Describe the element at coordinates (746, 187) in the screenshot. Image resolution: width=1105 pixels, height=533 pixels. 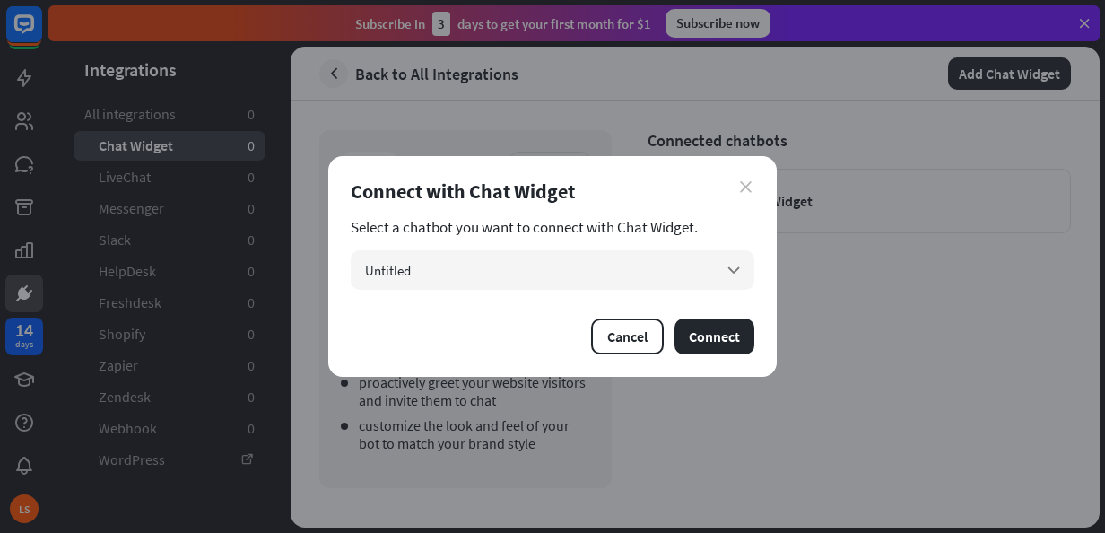
I see `i: close` at that location.